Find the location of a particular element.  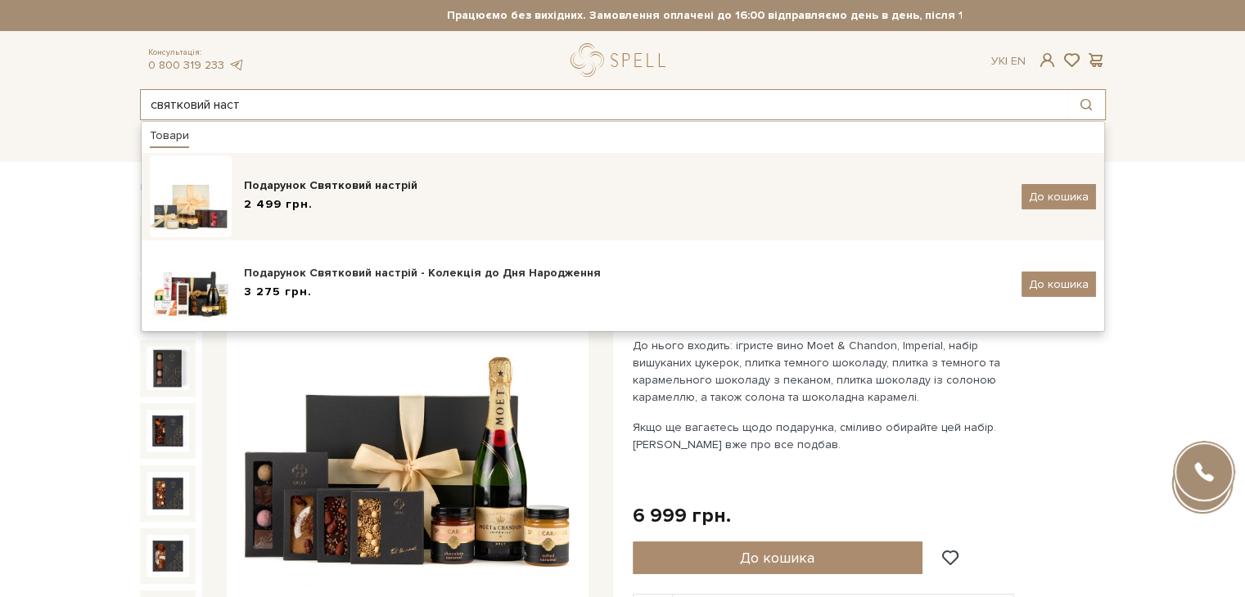

a: En is located at coordinates (1018, 61).